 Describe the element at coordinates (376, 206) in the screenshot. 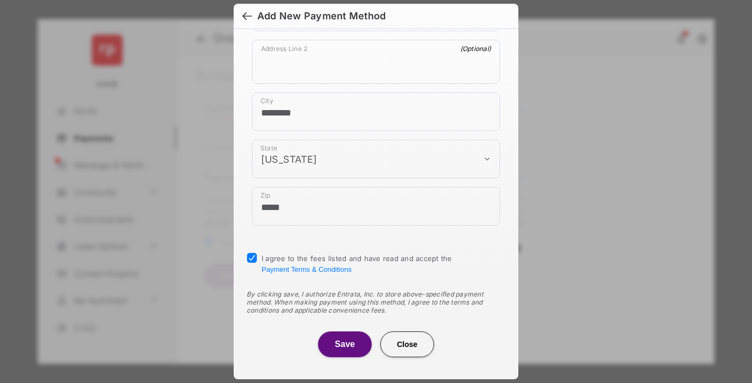

I see `div: payment_method_screening[postal_addresses][postalCode]` at that location.